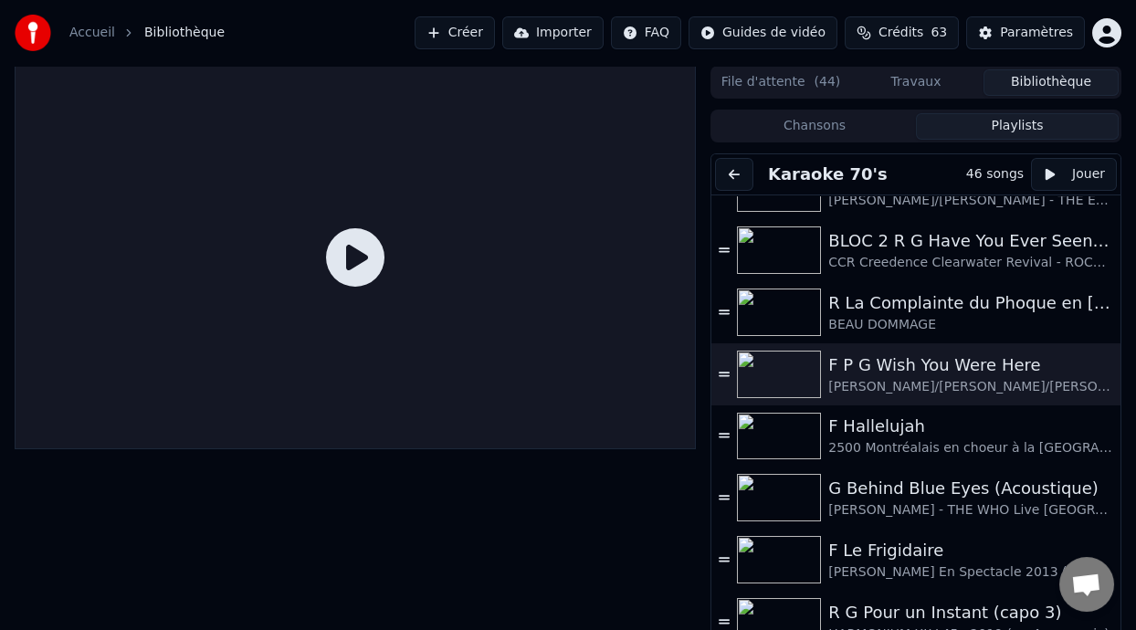 This screenshot has width=1136, height=630. Describe the element at coordinates (147, 33) in the screenshot. I see `nav: breadcrumb` at that location.